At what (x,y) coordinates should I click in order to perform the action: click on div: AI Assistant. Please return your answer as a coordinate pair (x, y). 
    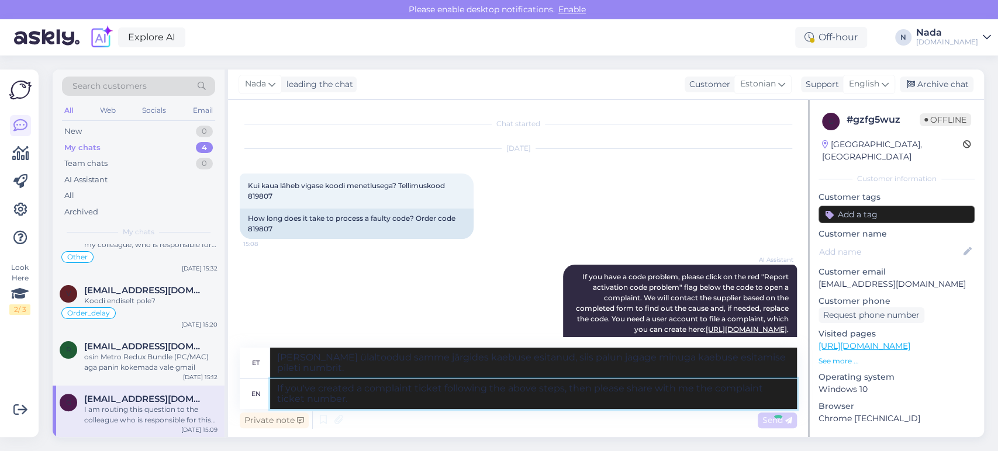
    Looking at the image, I should click on (86, 180).